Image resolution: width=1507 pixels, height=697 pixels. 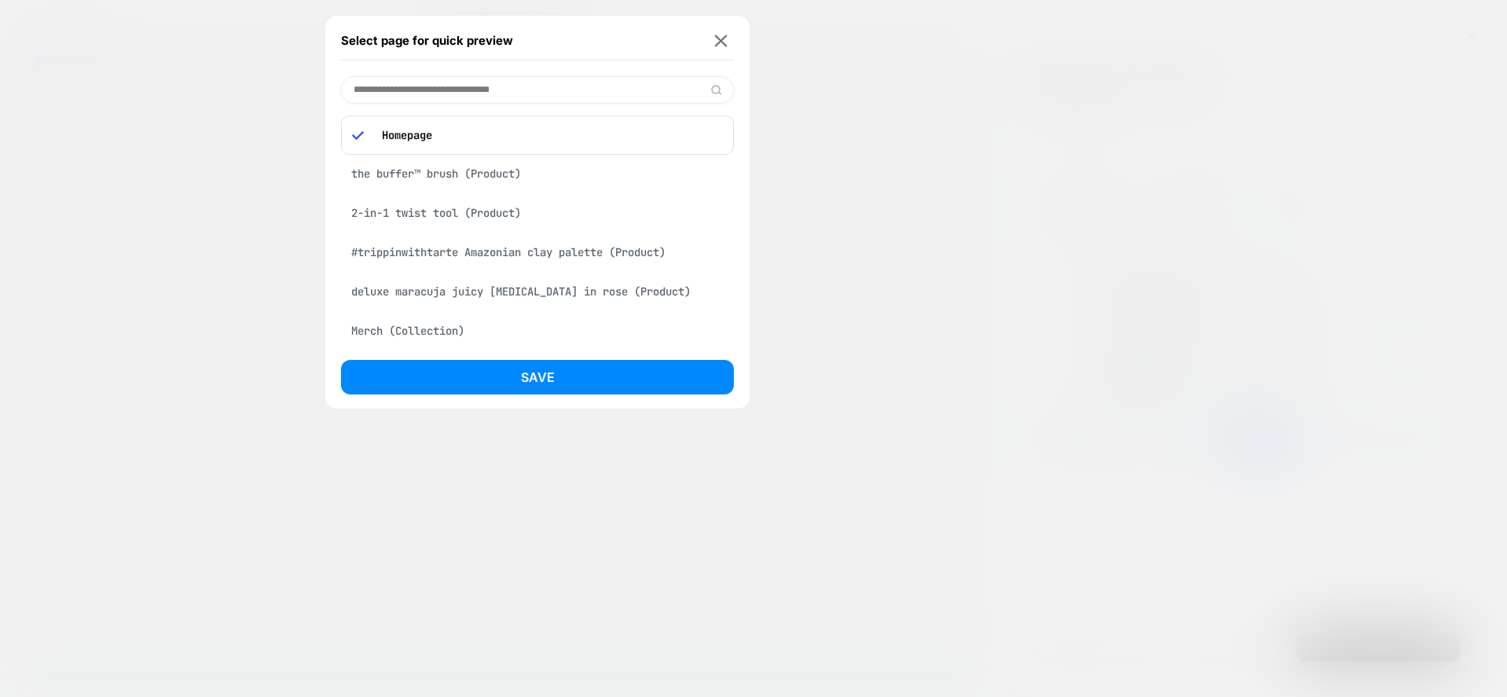 What do you see at coordinates (548, 135) in the screenshot?
I see `p: Homepage` at bounding box center [548, 135].